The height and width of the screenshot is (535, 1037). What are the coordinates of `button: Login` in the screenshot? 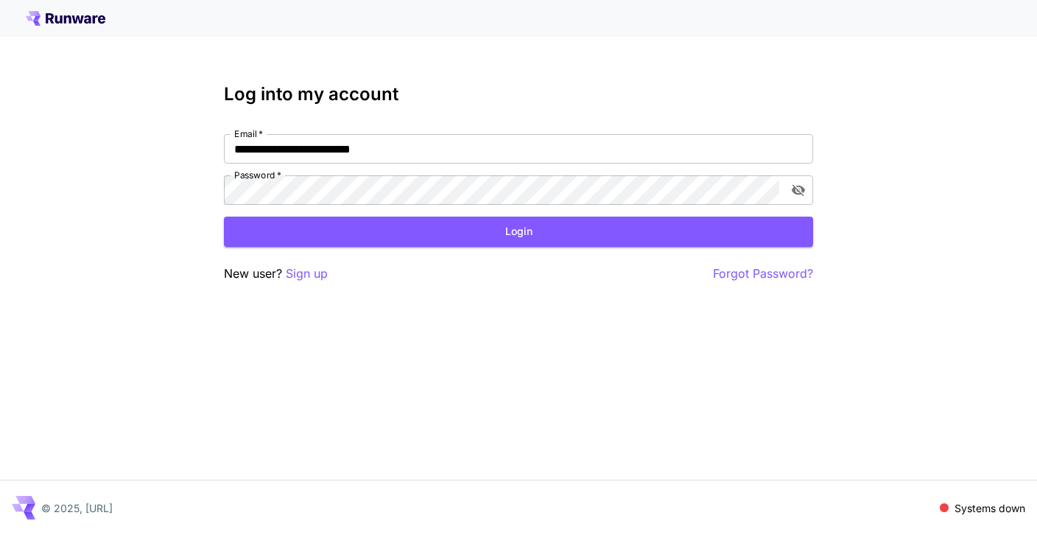 It's located at (518, 231).